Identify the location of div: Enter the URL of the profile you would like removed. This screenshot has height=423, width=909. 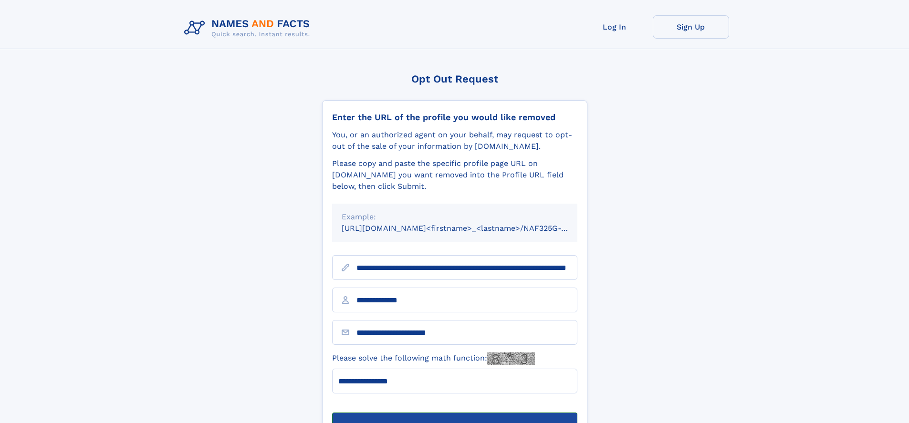
(455, 117).